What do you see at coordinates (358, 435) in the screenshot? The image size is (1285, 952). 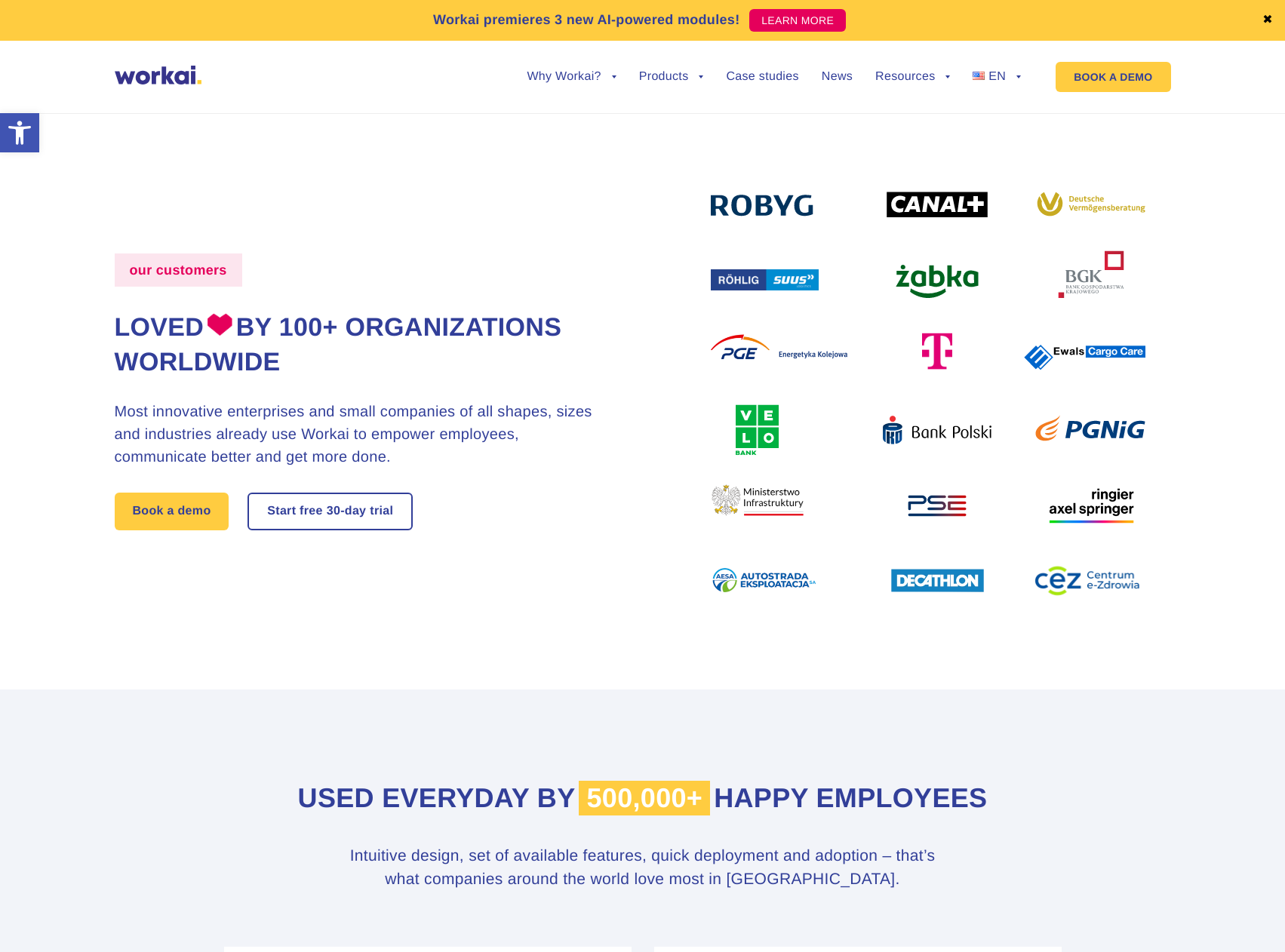 I see `h3: Most innovative enterprises and small companies of all shapes, sizes and industries already use W...` at bounding box center [358, 435].